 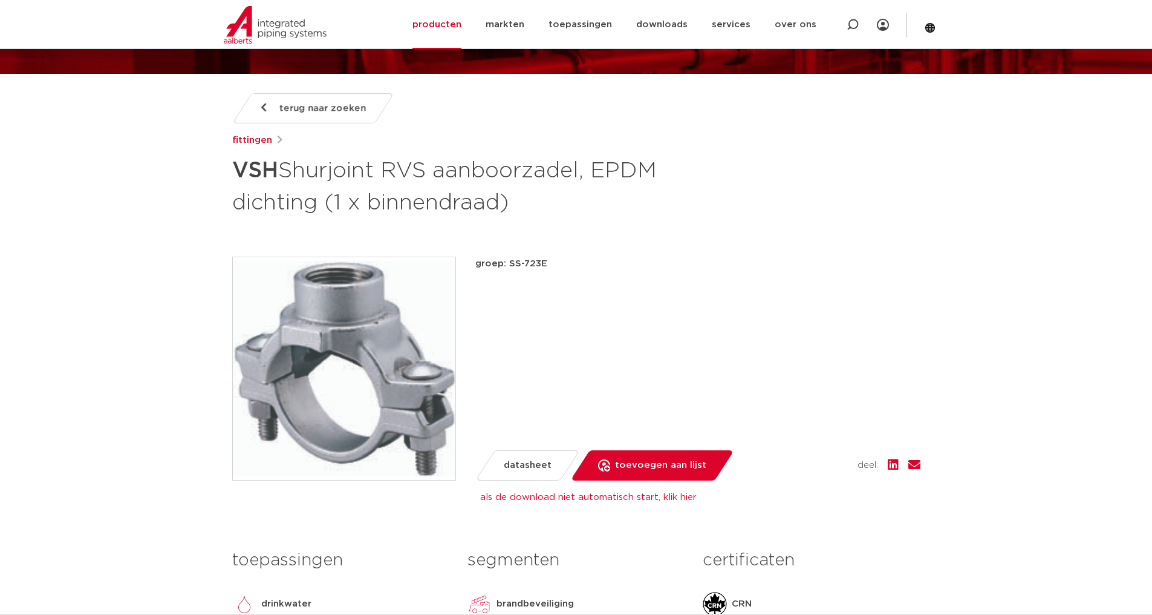 What do you see at coordinates (459, 185) in the screenshot?
I see `h1: Shurjoint RVS aanboorzadel, EPDM dichting (1 x binnendraad)` at bounding box center [459, 185].